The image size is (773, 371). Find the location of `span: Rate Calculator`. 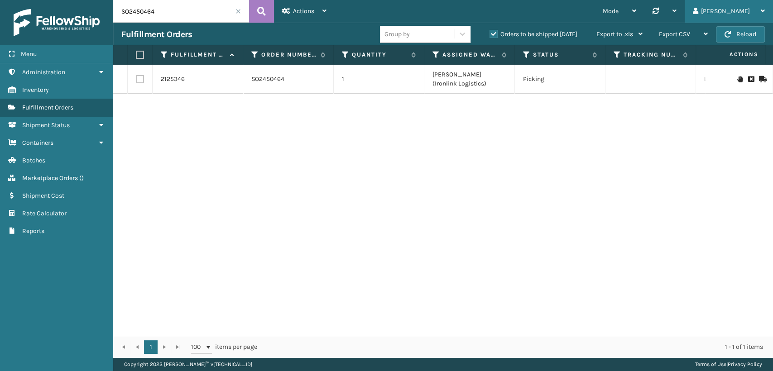

span: Rate Calculator is located at coordinates (44, 213).